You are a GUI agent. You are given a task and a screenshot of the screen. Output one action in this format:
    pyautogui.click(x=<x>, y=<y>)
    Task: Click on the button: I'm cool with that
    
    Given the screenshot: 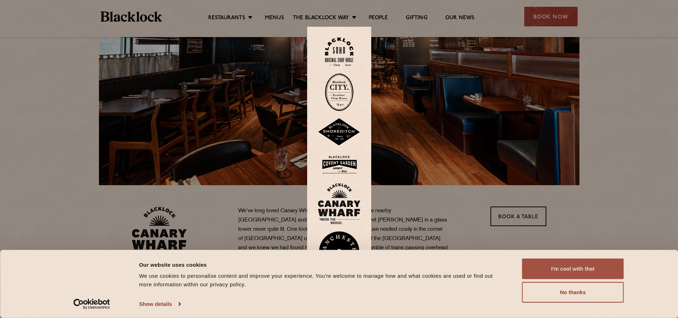 What is the action you would take?
    pyautogui.click(x=573, y=269)
    